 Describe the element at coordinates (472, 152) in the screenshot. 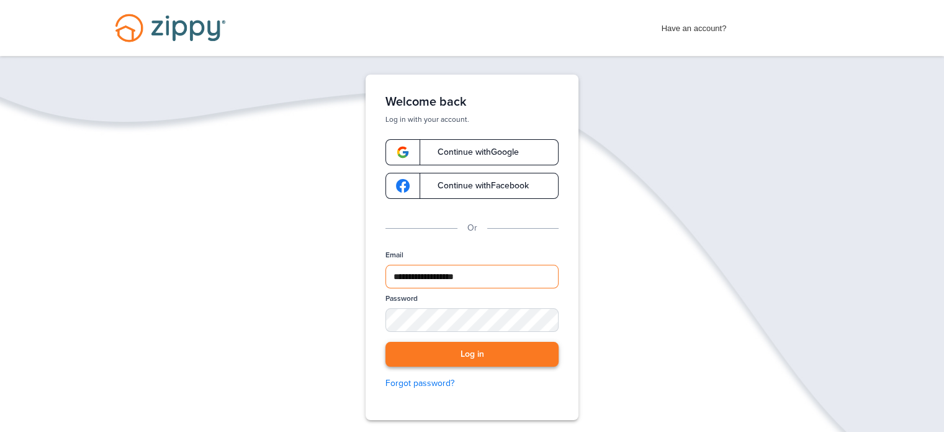

I see `a: google-logoContinue withGoogle` at that location.